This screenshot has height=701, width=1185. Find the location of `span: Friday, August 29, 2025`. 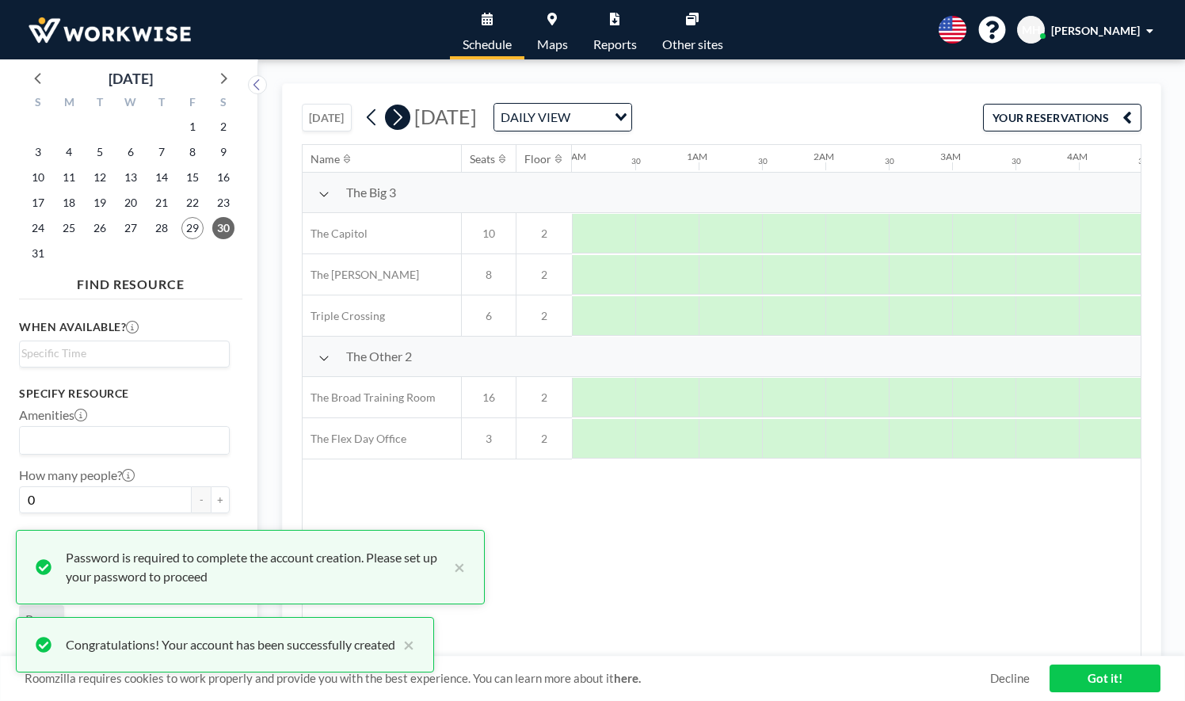

span: Friday, August 29, 2025 is located at coordinates (192, 228).